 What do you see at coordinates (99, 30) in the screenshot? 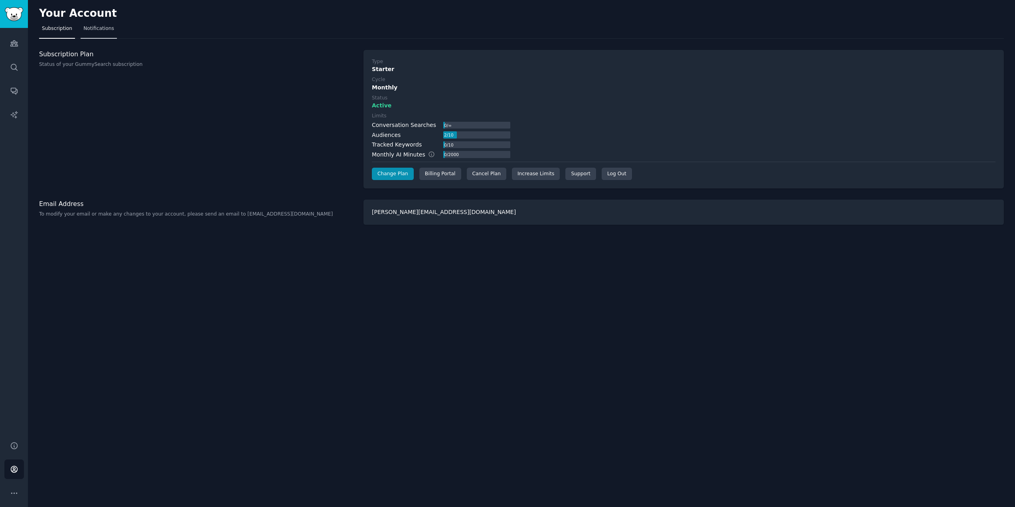
I see `a: Notifications` at bounding box center [99, 30].